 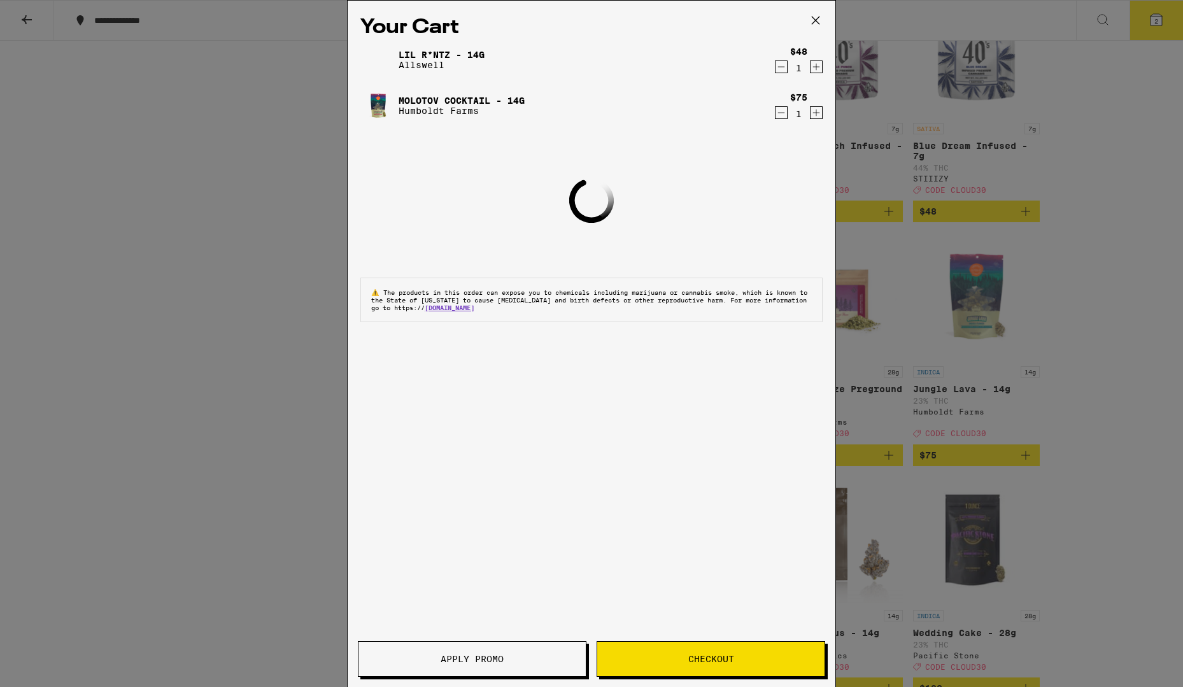 I want to click on div: $75, so click(x=798, y=97).